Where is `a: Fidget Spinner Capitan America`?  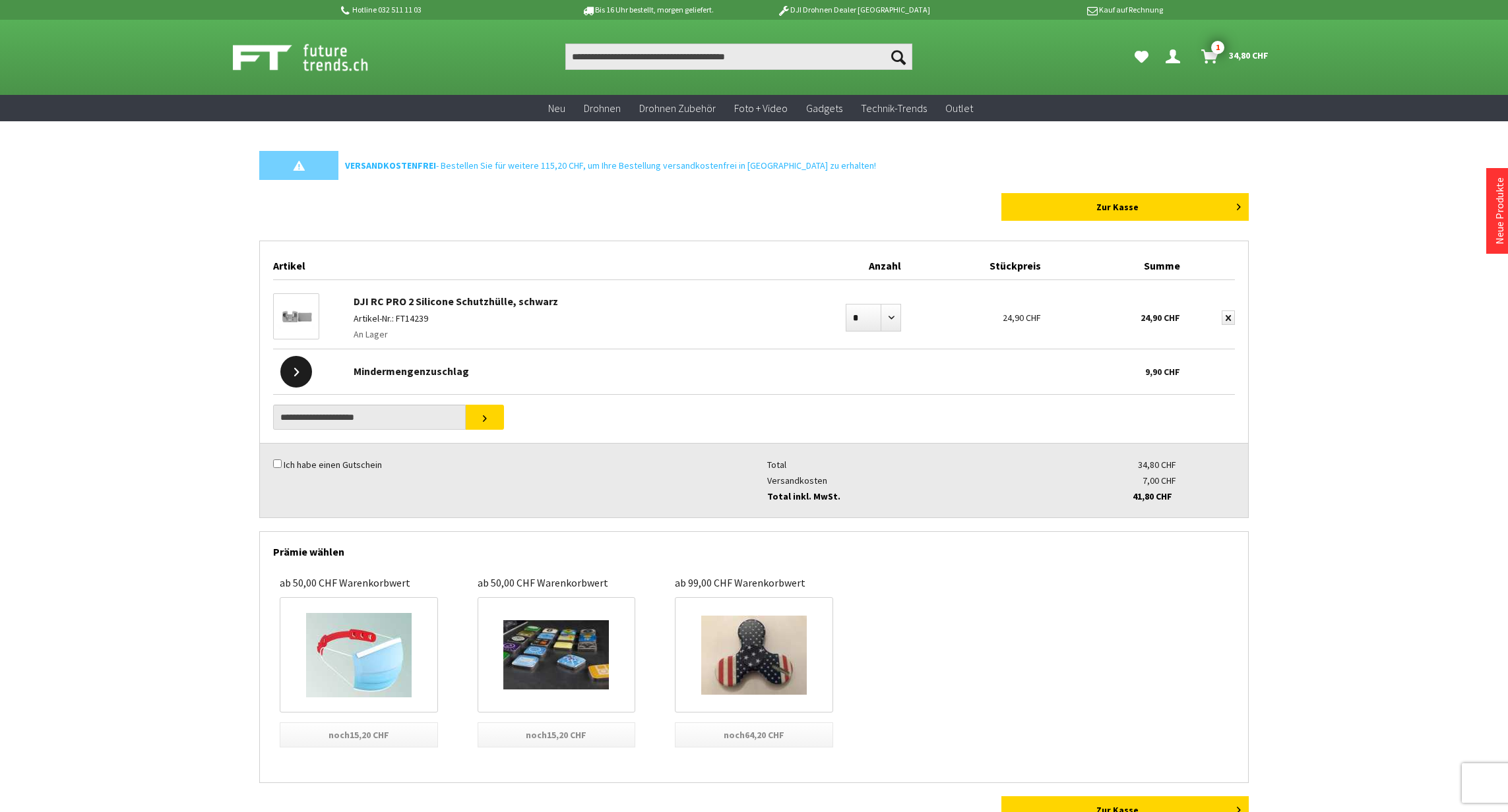 a: Fidget Spinner Capitan America is located at coordinates (754, 654).